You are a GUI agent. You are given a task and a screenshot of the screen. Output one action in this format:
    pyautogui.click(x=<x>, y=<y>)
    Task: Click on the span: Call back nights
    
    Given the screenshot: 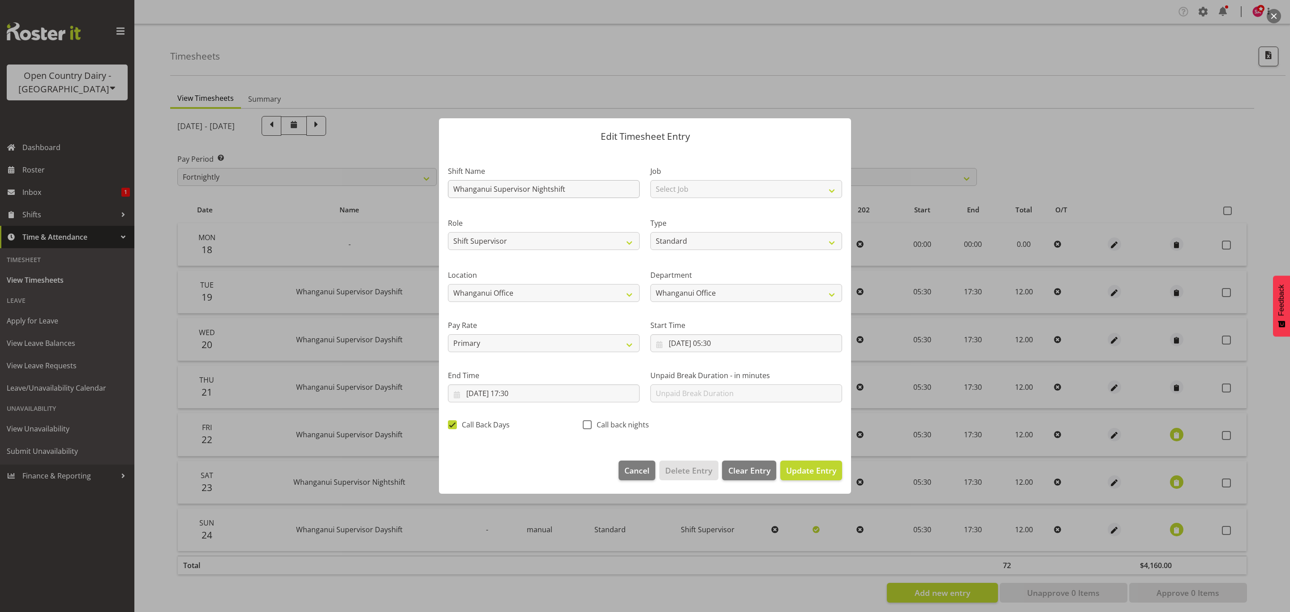 What is the action you would take?
    pyautogui.click(x=620, y=425)
    